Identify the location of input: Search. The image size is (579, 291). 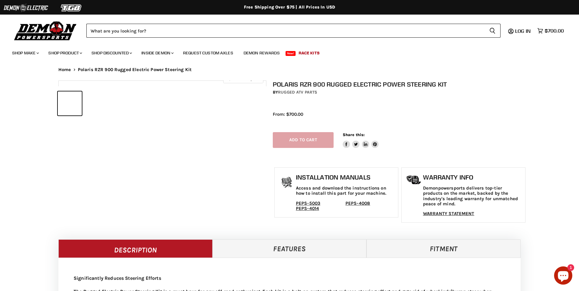
(285, 31).